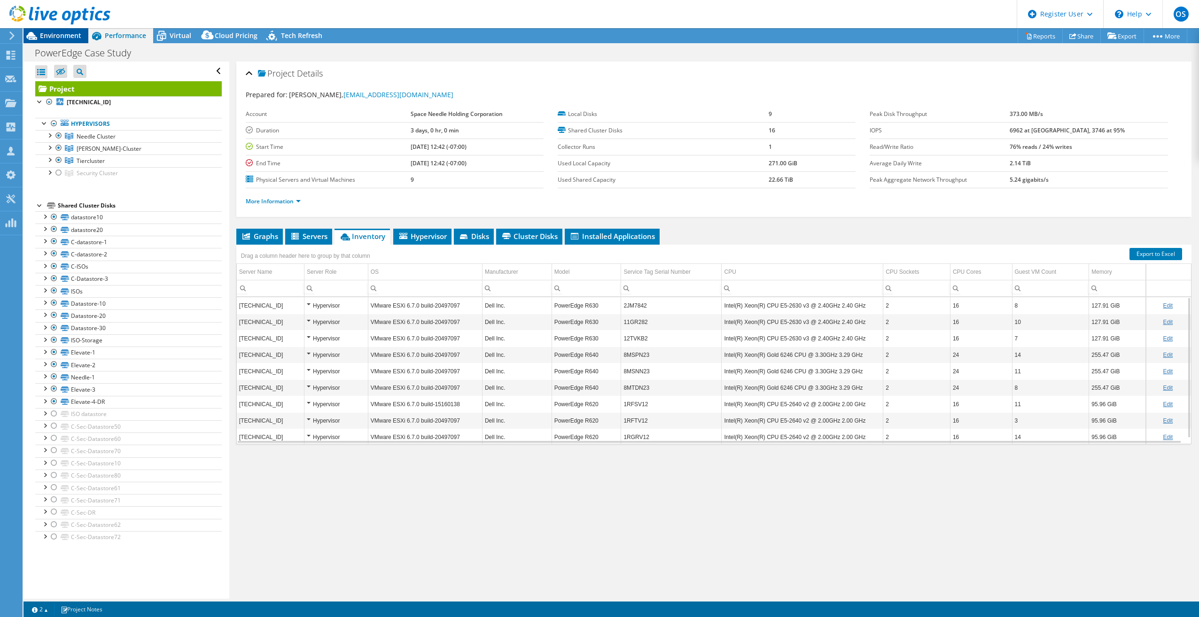 The width and height of the screenshot is (1199, 617). Describe the element at coordinates (302, 35) in the screenshot. I see `span: Tech Refresh` at that location.